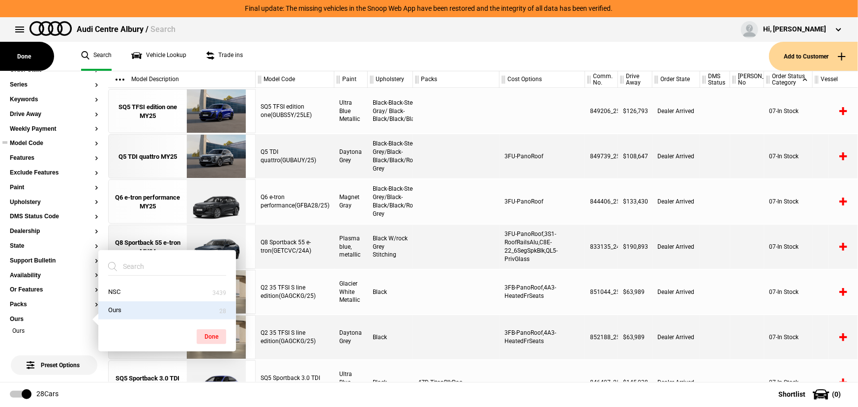 The image size is (858, 407). Describe the element at coordinates (54, 115) in the screenshot. I see `button: Drive Away` at that location.